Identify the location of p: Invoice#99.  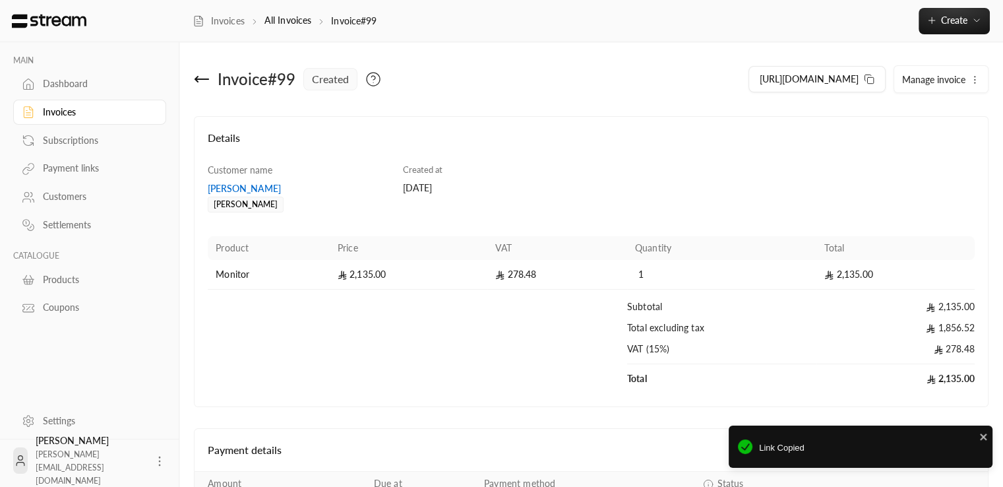
(353, 21).